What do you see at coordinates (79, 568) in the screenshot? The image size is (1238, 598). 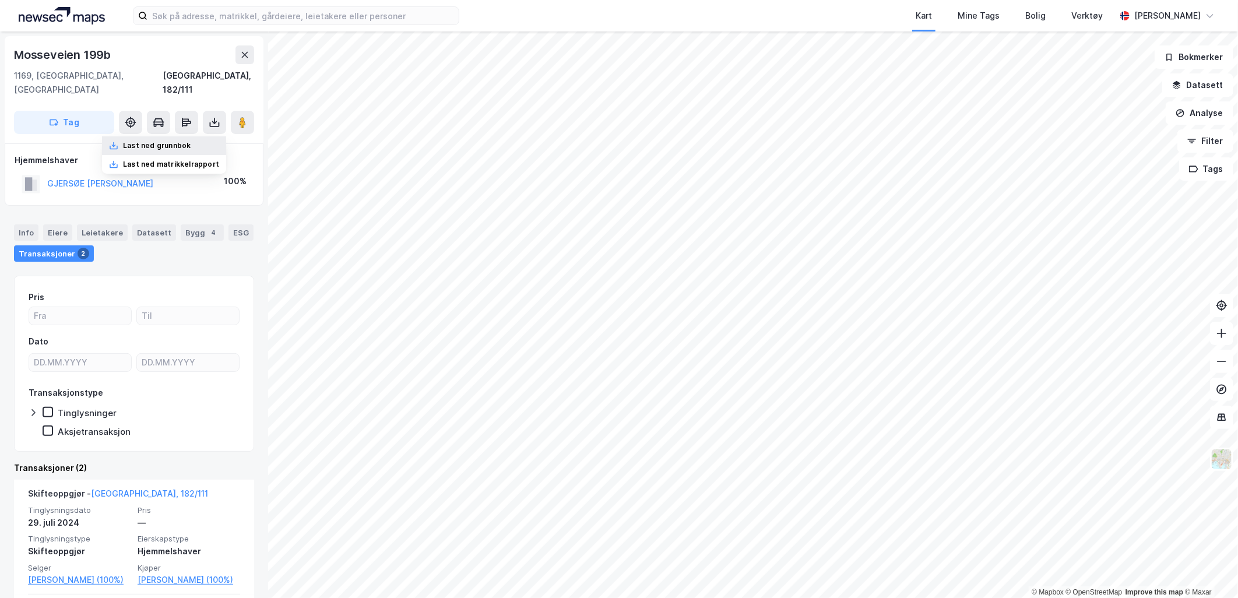 I see `span: Selger` at bounding box center [79, 568].